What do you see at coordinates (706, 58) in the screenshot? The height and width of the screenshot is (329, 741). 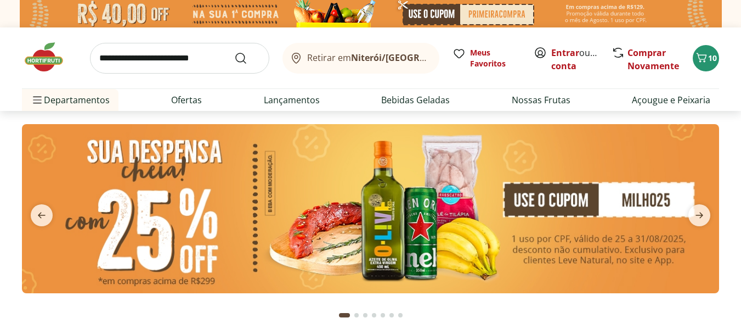 I see `button: Carrinho` at bounding box center [706, 58].